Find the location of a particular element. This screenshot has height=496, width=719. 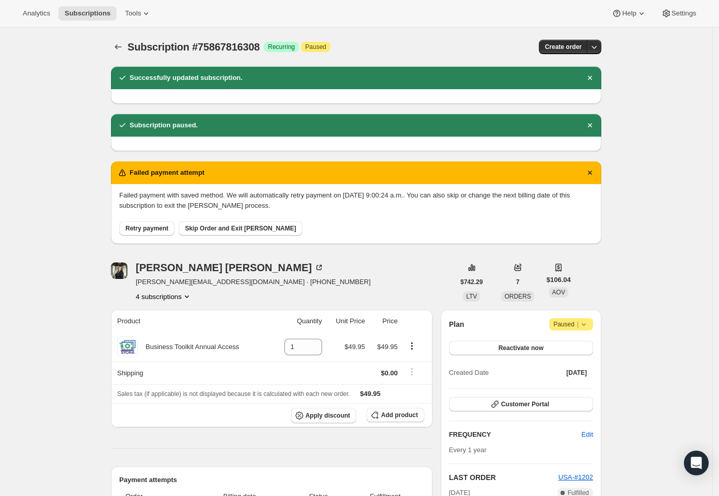

span: Apply discount is located at coordinates (328, 416).